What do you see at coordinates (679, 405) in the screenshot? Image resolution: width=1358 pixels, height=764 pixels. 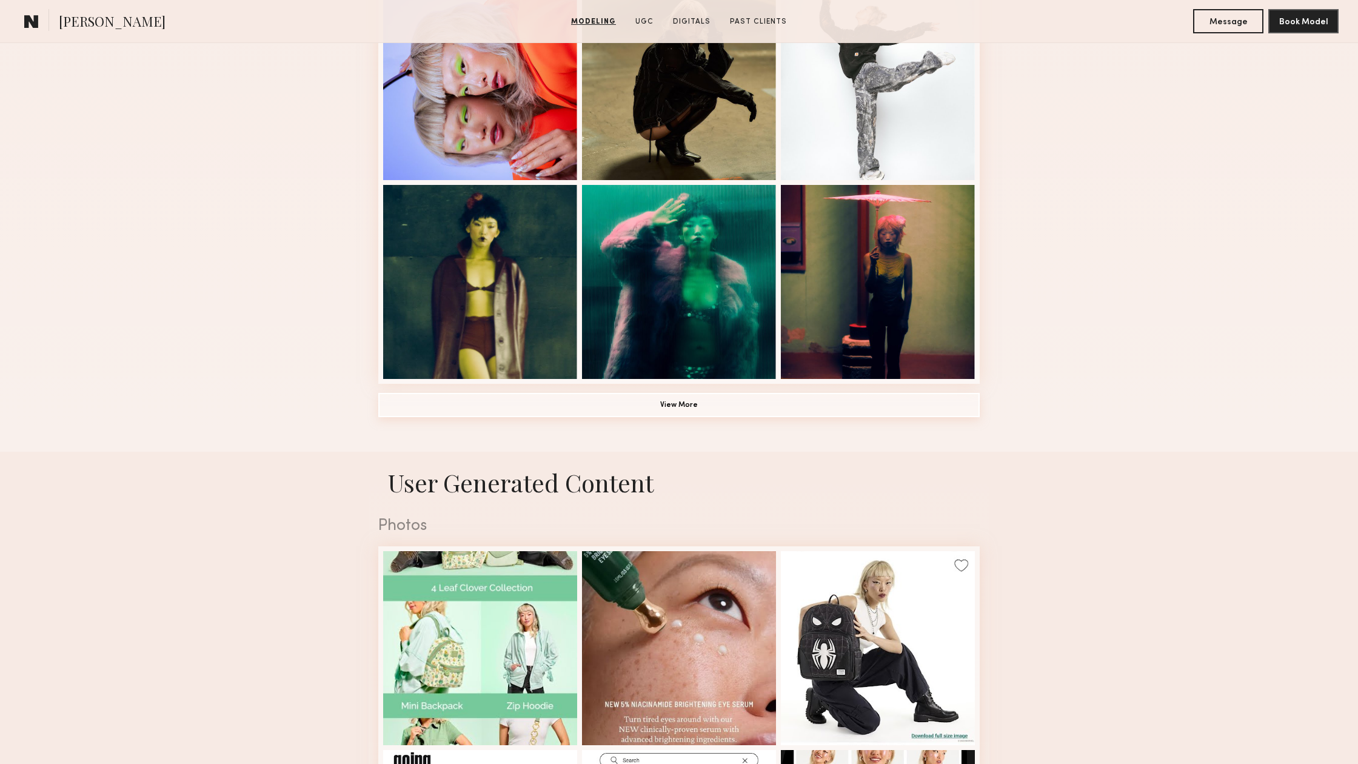 I see `button: View More` at bounding box center [679, 405].